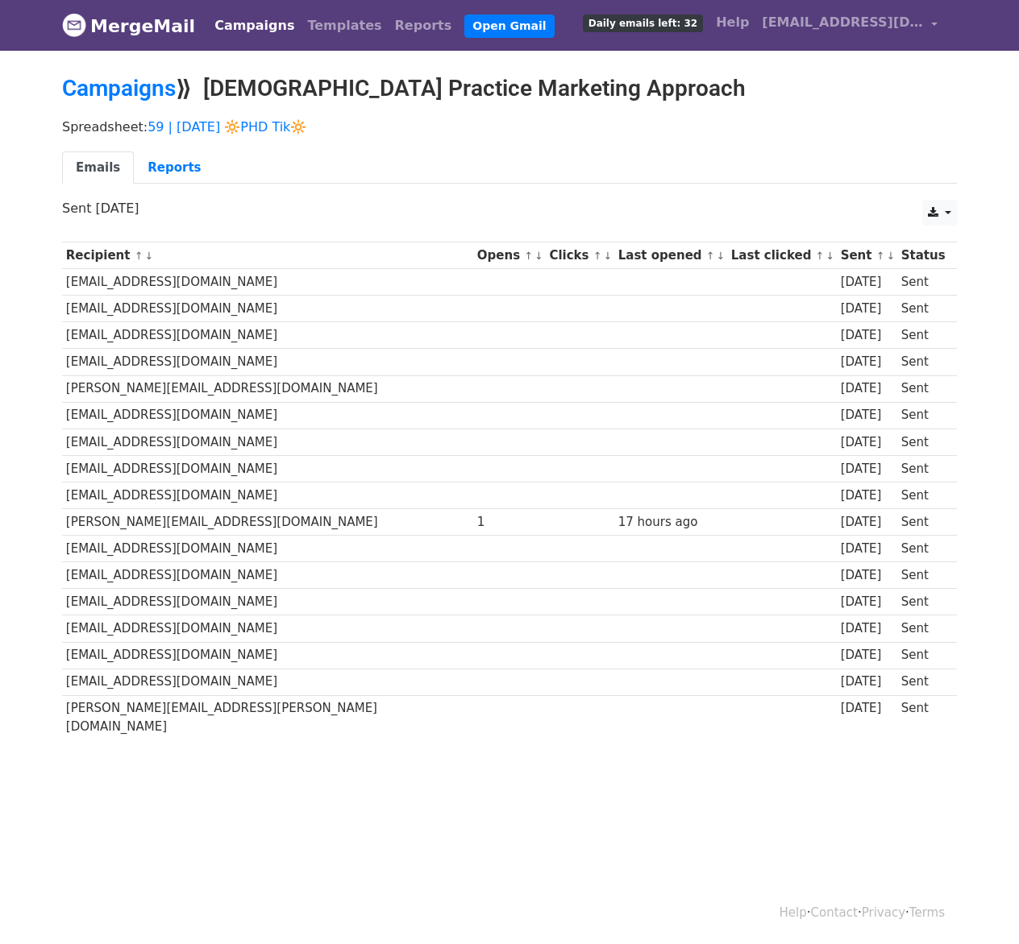 The width and height of the screenshot is (1019, 944). What do you see at coordinates (670, 522) in the screenshot?
I see `div: 17 hours ago` at bounding box center [670, 522].